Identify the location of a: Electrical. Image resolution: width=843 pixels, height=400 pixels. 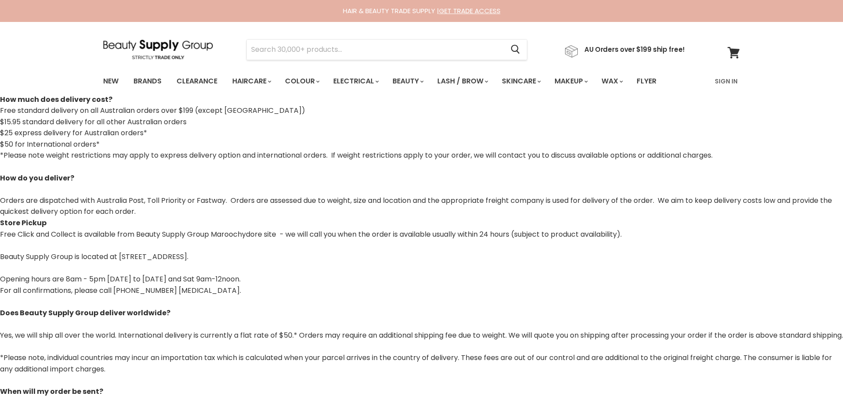
(355, 81).